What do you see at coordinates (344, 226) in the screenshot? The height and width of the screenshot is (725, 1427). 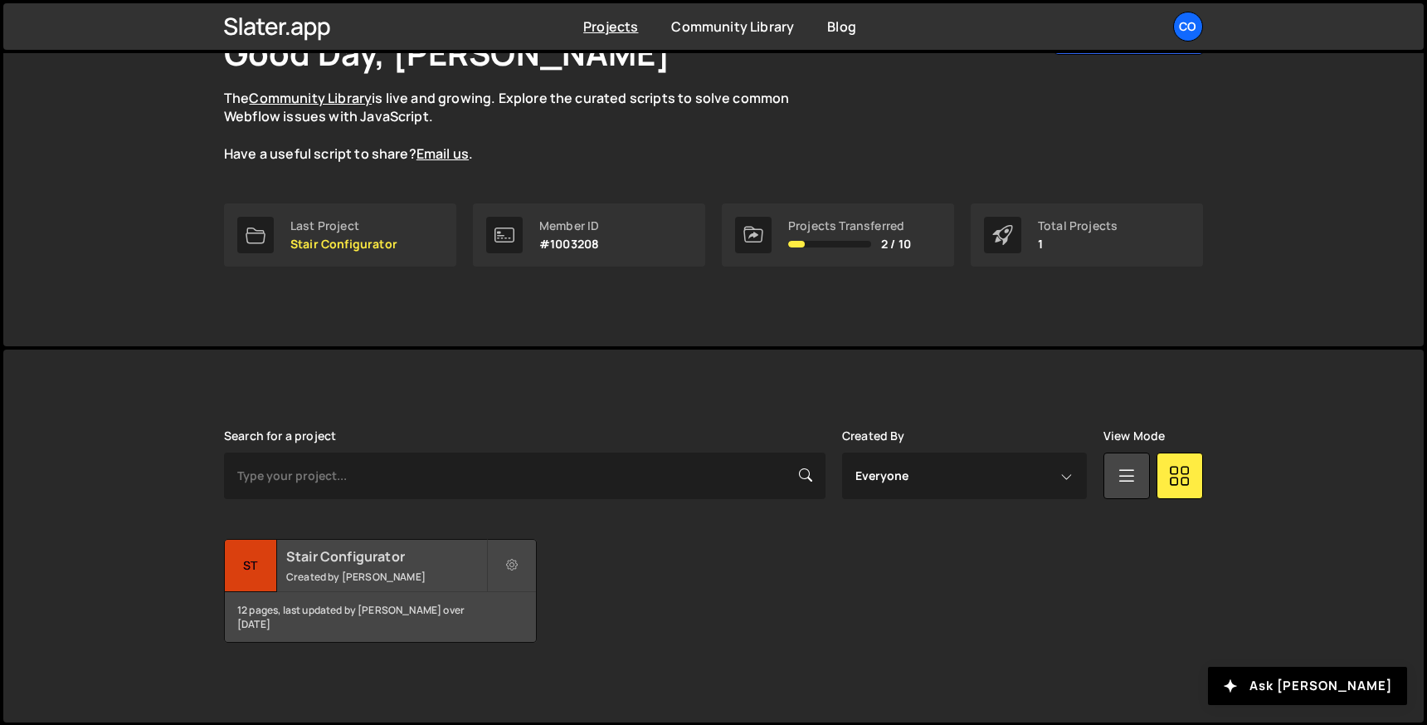 I see `div: Last Project` at bounding box center [344, 226].